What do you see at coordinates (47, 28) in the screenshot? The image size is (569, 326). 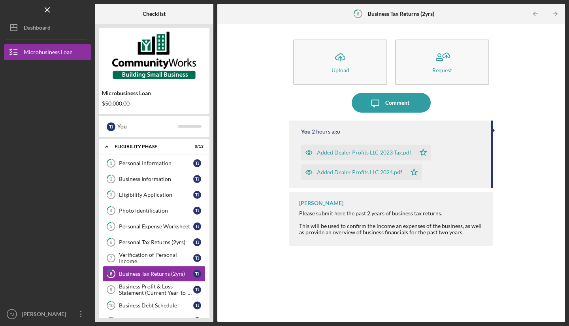 I see `button: Dashboard` at bounding box center [47, 28].